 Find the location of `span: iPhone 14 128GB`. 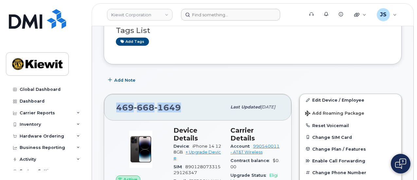

span: iPhone 14 128GB is located at coordinates (197, 149).